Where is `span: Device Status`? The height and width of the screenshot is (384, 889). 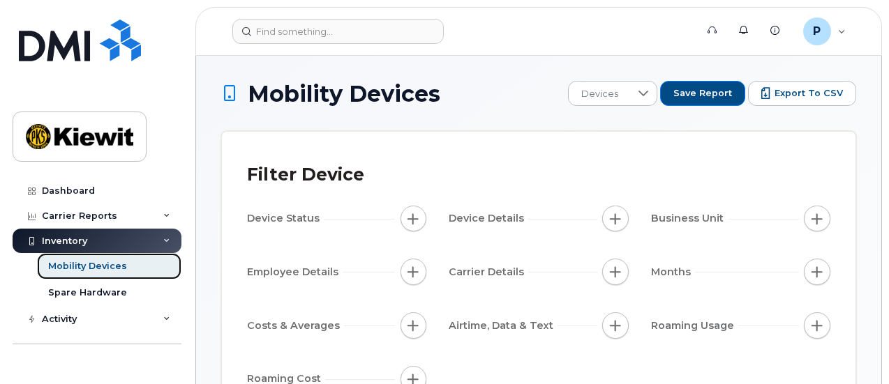 span: Device Status is located at coordinates (285, 218).